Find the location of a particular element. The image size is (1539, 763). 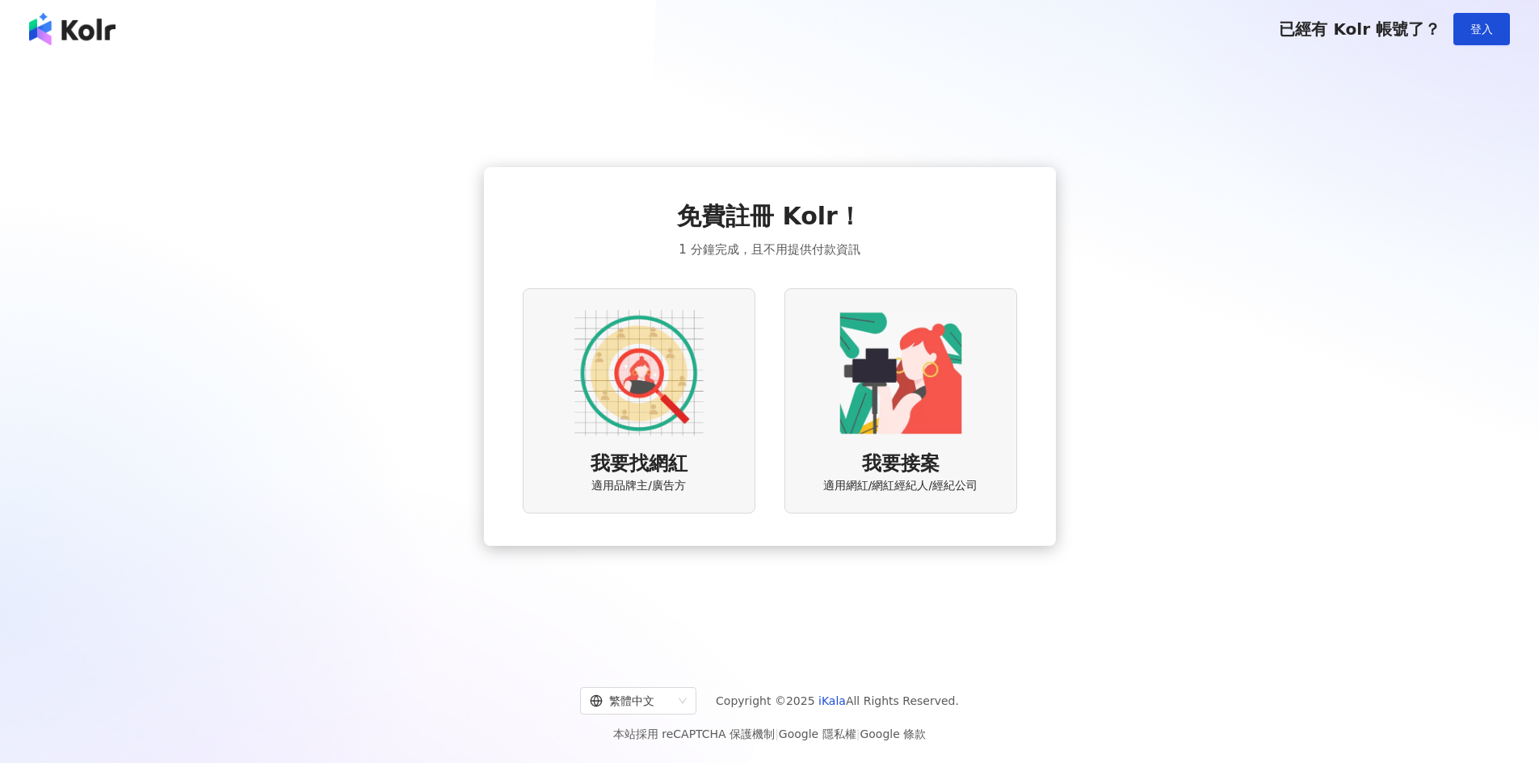

span: 本站採用 reCAPTCHA 保護機制 is located at coordinates (769, 734).